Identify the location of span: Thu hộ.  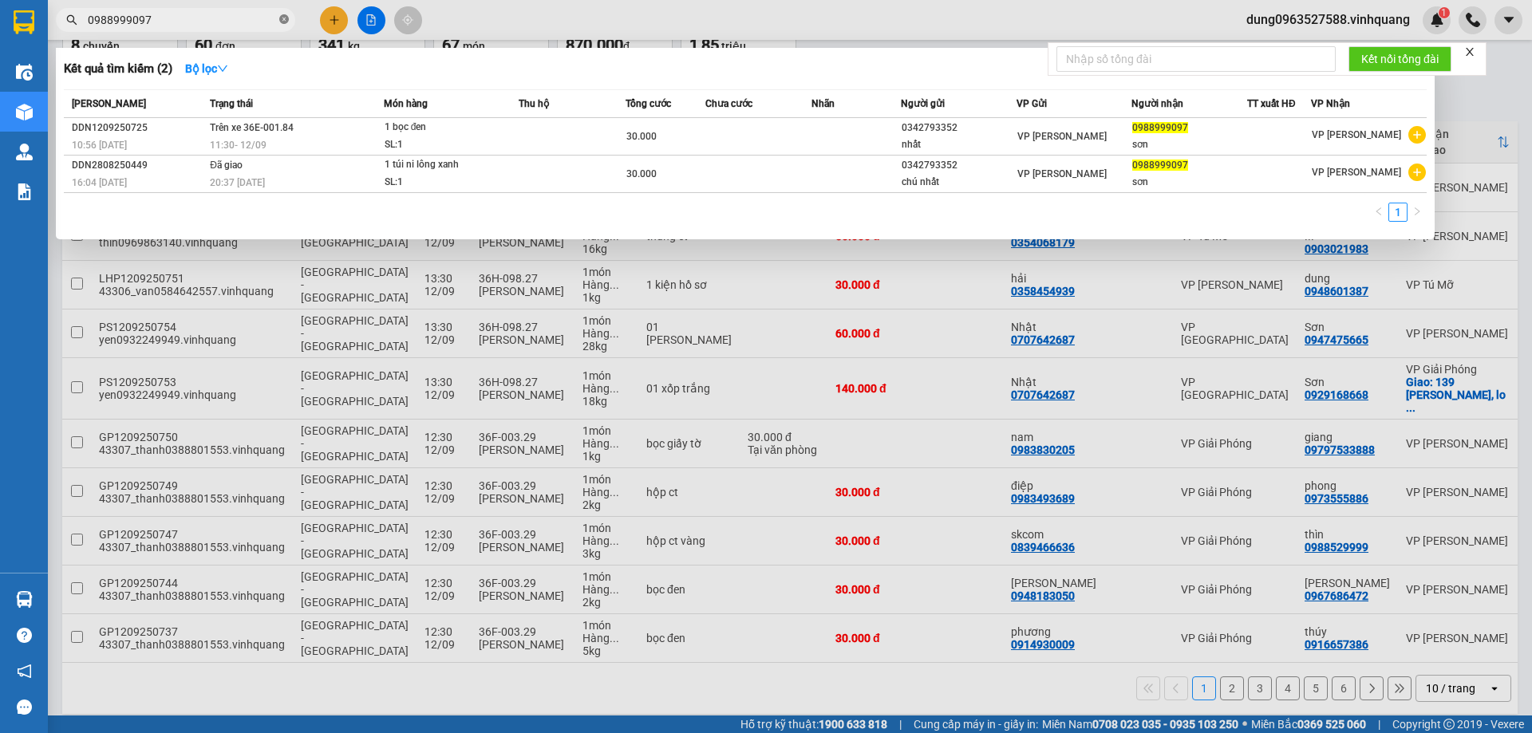
(534, 104).